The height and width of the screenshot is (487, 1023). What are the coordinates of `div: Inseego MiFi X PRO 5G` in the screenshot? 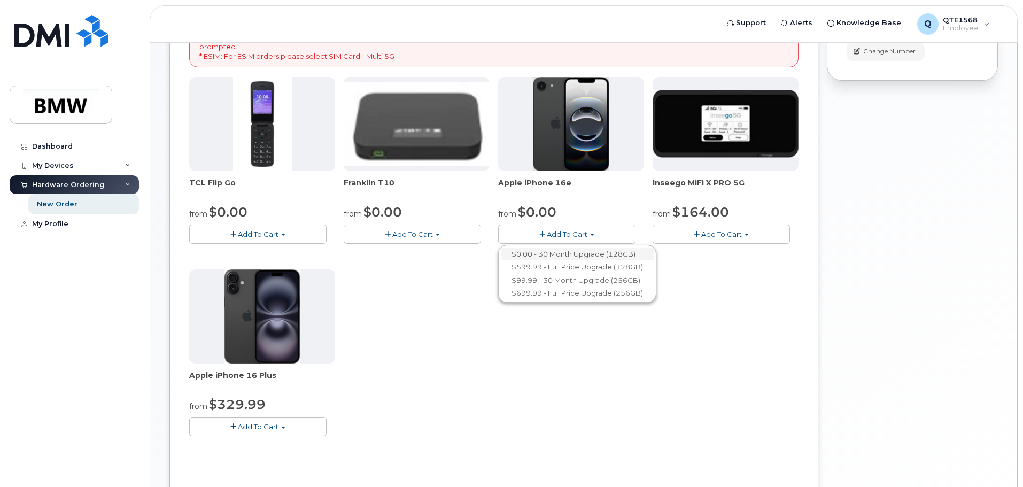 It's located at (725, 188).